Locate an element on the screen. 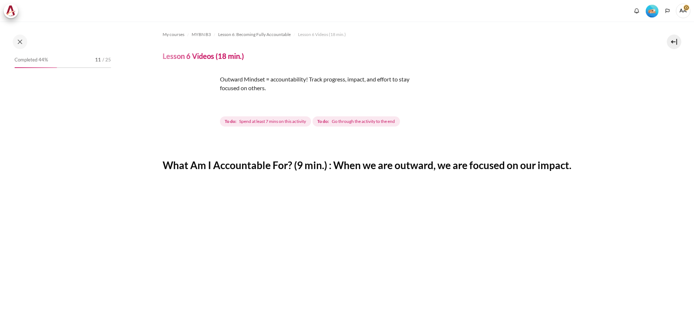 This screenshot has width=694, height=336. span: Go through the activity to the end is located at coordinates (364, 121).